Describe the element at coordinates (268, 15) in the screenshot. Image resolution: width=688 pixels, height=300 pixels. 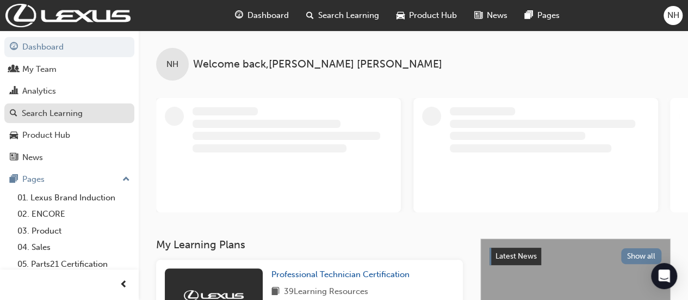
I see `span: Dashboard` at that location.